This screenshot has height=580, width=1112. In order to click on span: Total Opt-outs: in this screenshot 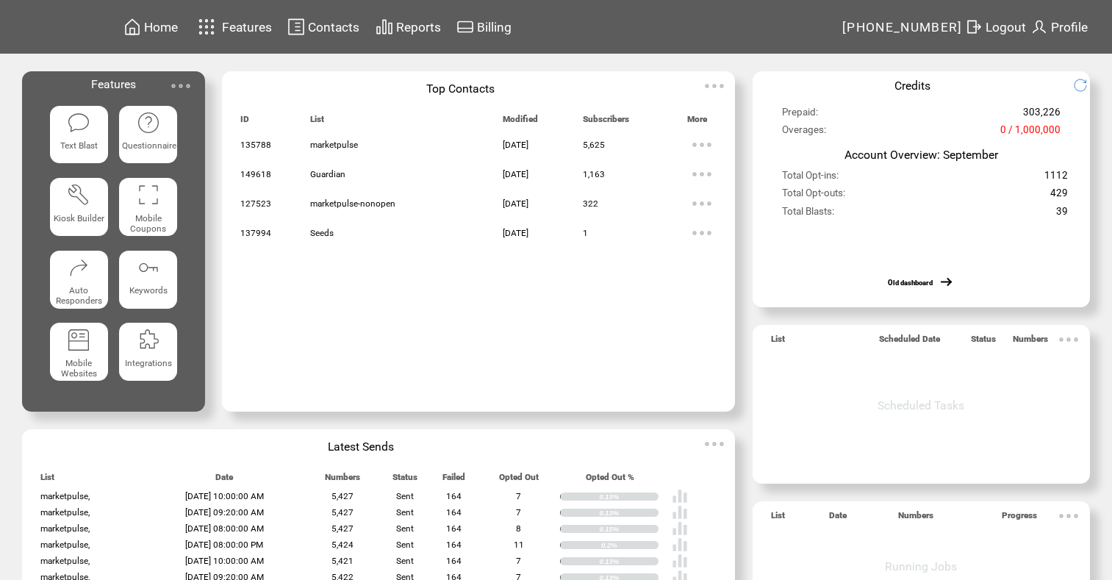, I will do `click(813, 196)`.